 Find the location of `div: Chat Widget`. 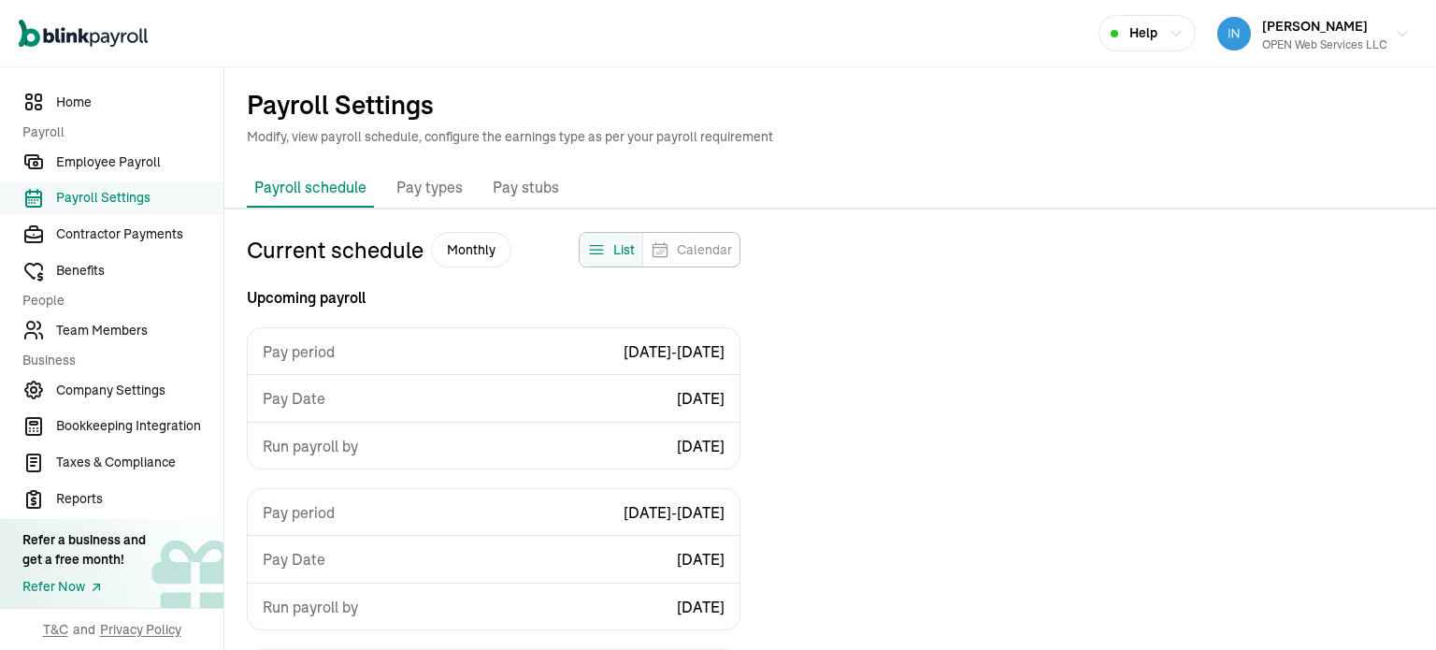

div: Chat Widget is located at coordinates (1280, 549).